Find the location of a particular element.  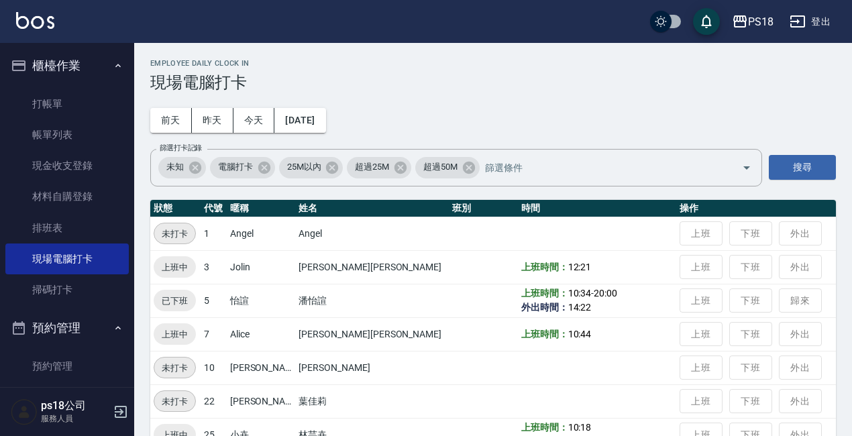

div: 25M以內 is located at coordinates (311, 168).